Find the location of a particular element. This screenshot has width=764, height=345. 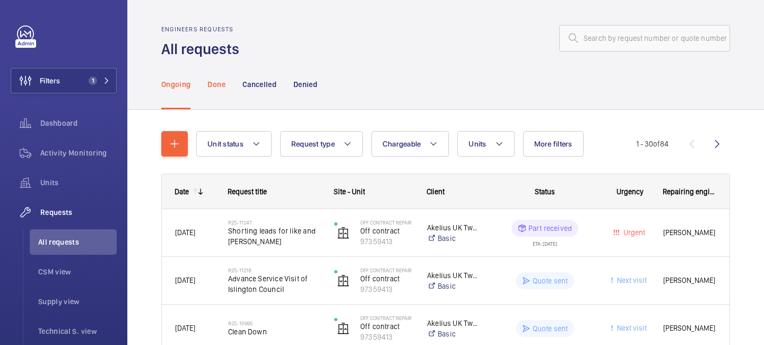

h2: Engineers requests is located at coordinates (203, 29).